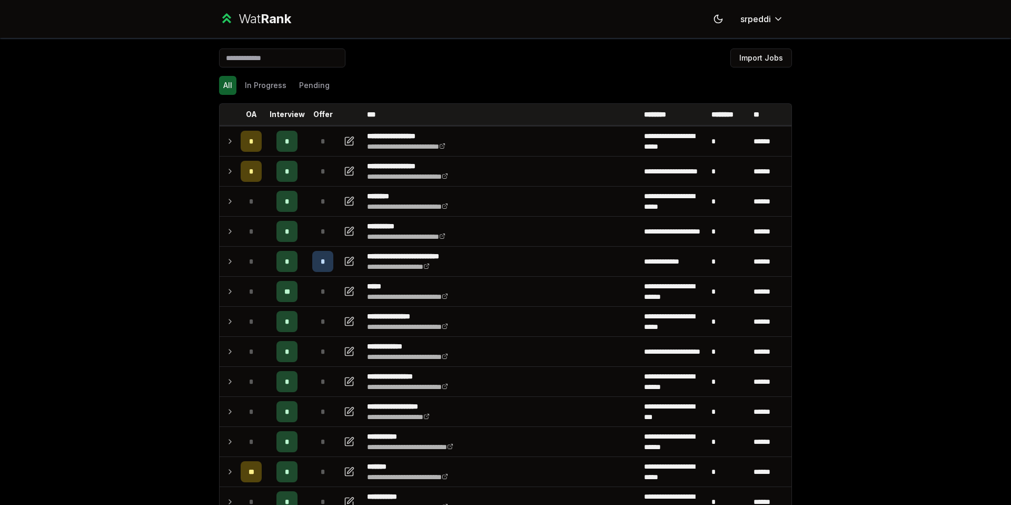 This screenshot has height=505, width=1011. Describe the element at coordinates (255, 19) in the screenshot. I see `a: WatRank` at that location.